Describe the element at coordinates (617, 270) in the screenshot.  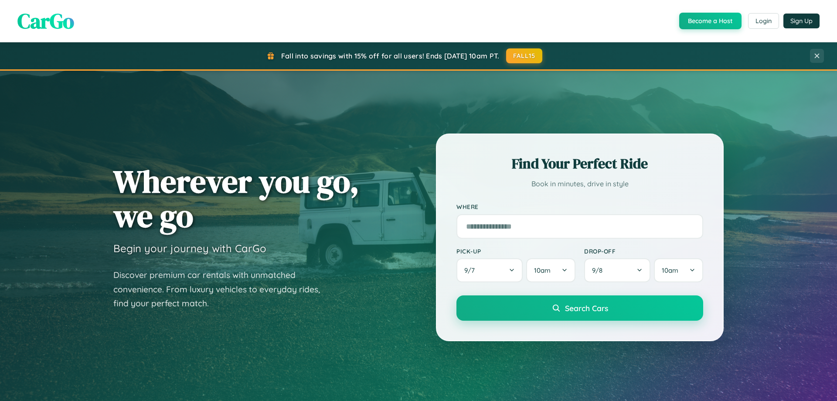
I see `button: 9/8` at that location.